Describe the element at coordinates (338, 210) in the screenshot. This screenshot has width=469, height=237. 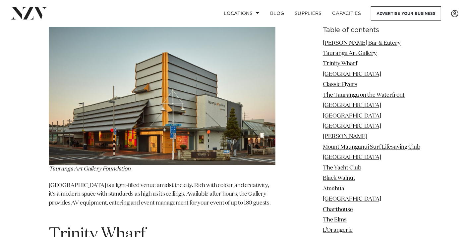
I see `a: Charthouse` at that location.